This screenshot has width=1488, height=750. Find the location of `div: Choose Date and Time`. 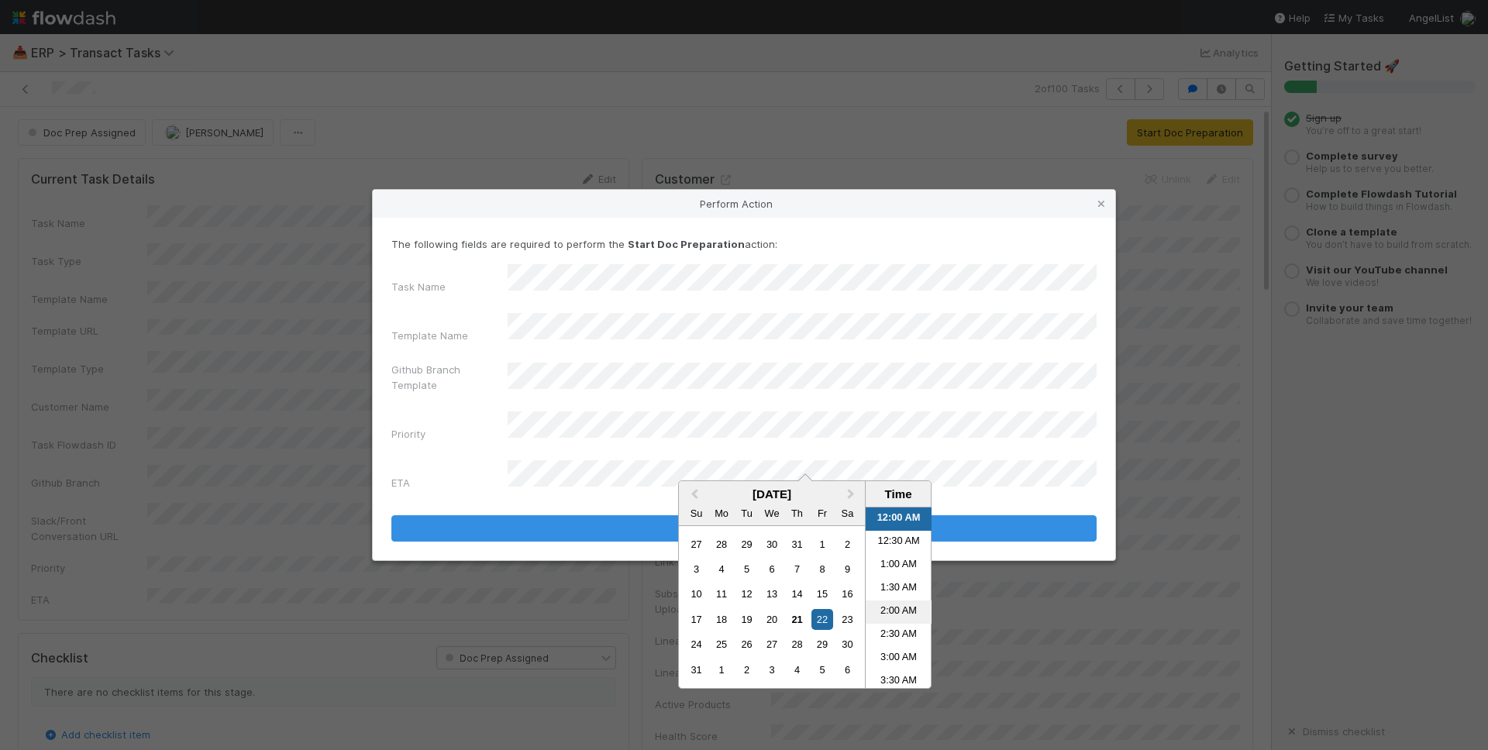

div: Choose Date and Time is located at coordinates (805, 585).